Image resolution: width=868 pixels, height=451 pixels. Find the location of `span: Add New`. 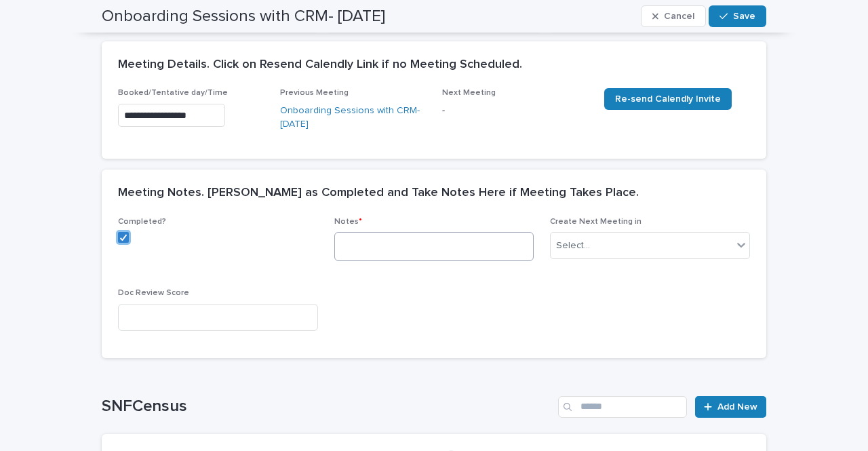

span: Add New is located at coordinates (737, 407).